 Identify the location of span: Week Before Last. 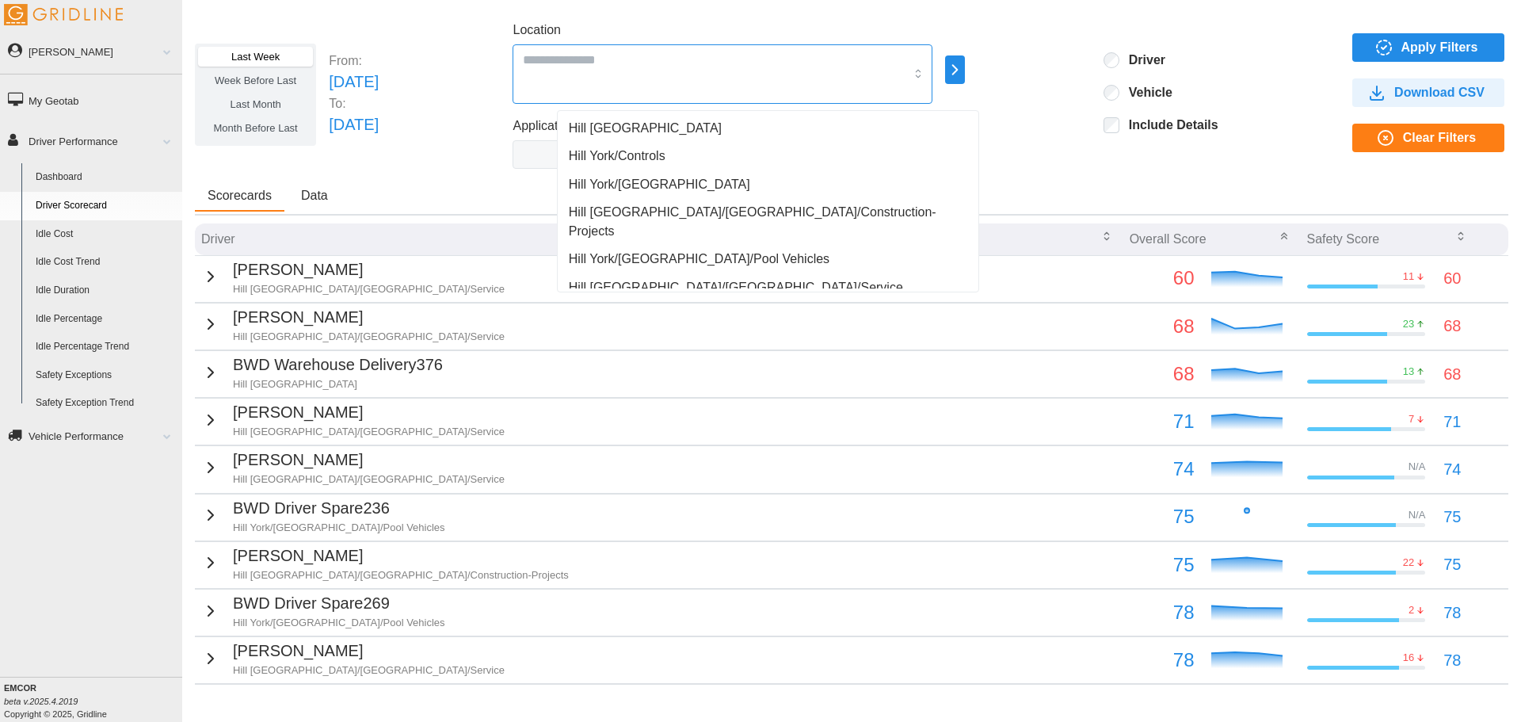
(255, 80).